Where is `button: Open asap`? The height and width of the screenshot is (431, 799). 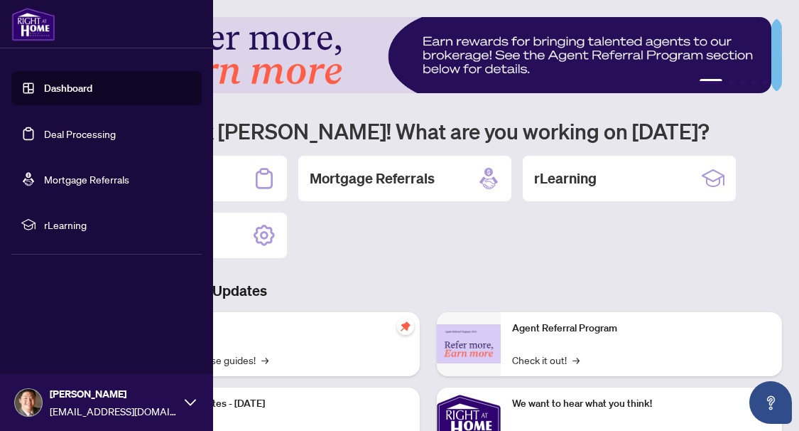
button: Open asap is located at coordinates (771, 402).